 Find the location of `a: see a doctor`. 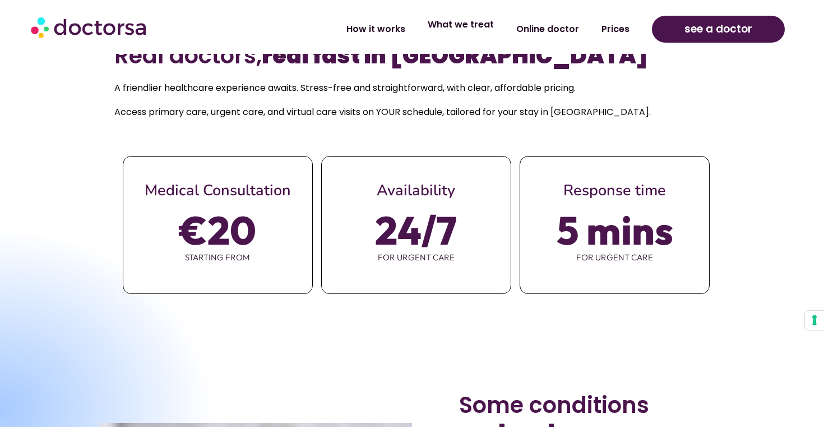

a: see a doctor is located at coordinates (718, 29).